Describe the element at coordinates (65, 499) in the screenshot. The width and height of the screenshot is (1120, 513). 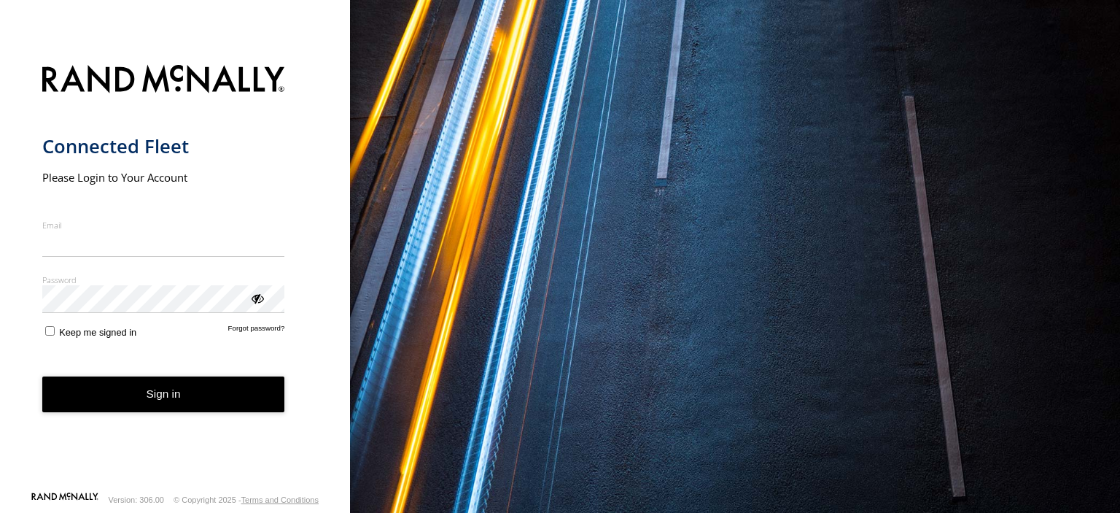
I see `a: Visit our Website` at that location.